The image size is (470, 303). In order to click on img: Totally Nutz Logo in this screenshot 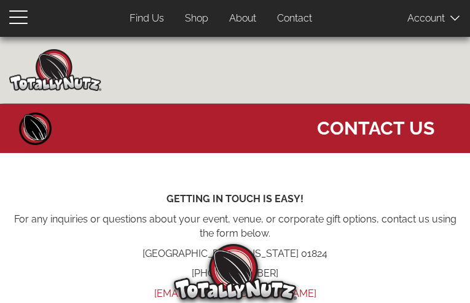, I will do `click(236, 272)`.